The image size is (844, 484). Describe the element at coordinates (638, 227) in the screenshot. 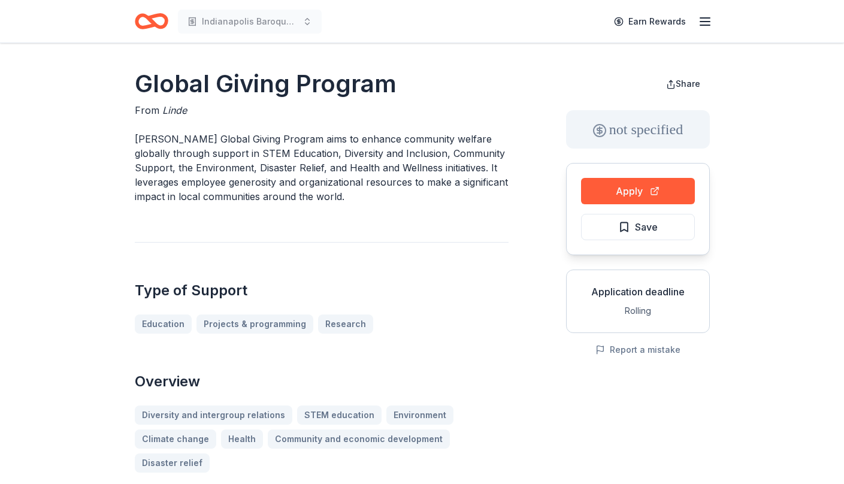

I see `button: Save` at that location.